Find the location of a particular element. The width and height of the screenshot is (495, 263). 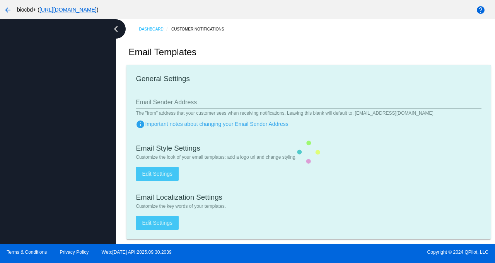

span: biocbd+ ( ) is located at coordinates (58, 10).